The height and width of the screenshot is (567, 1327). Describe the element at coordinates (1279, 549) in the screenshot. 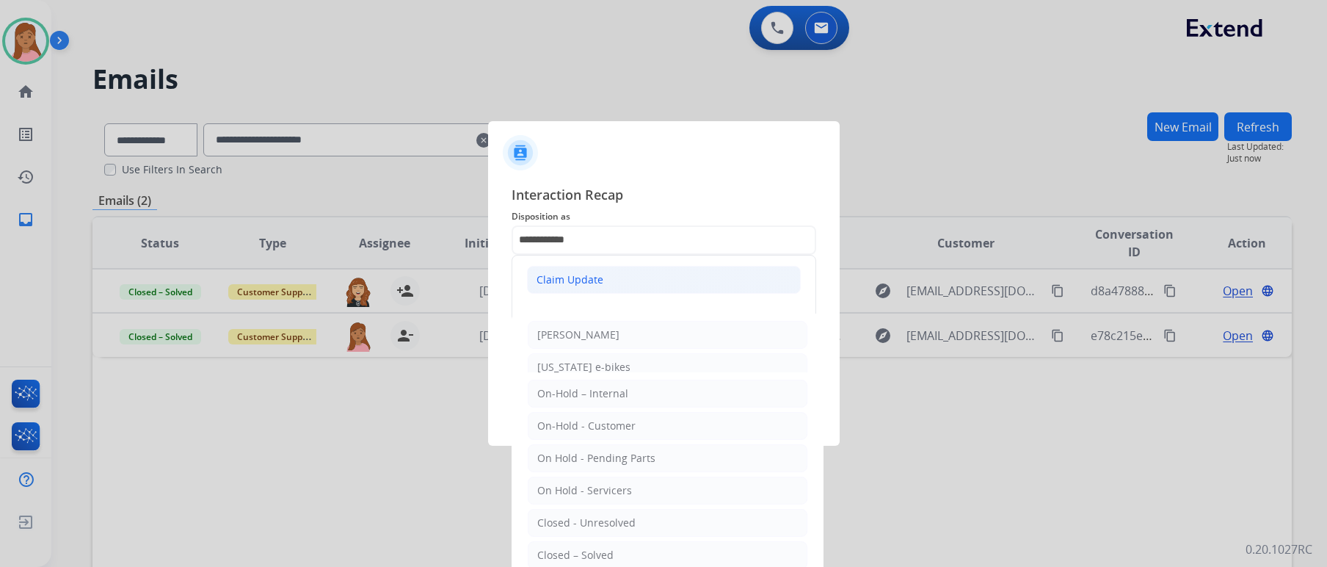

I see `p: 0.20.1027RC` at that location.